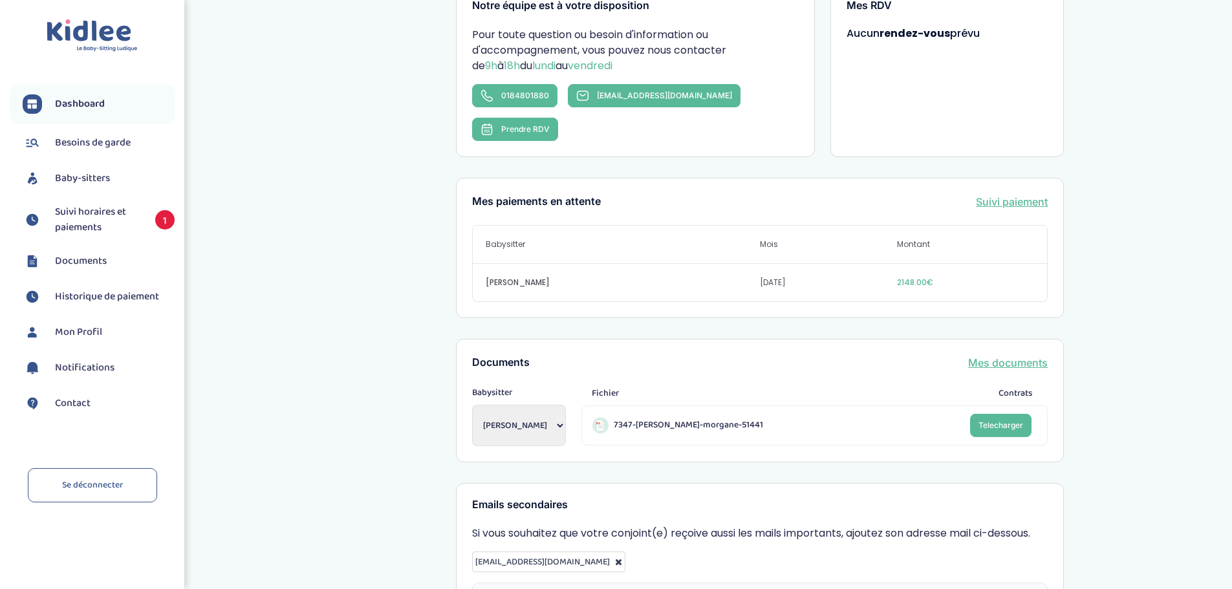 Image resolution: width=1232 pixels, height=589 pixels. I want to click on span: Notifications, so click(85, 368).